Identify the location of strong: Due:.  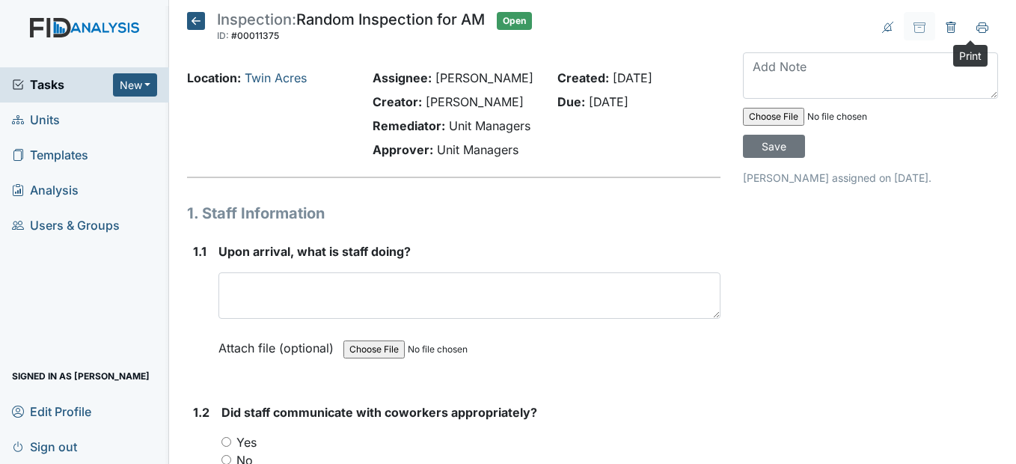
(571, 102).